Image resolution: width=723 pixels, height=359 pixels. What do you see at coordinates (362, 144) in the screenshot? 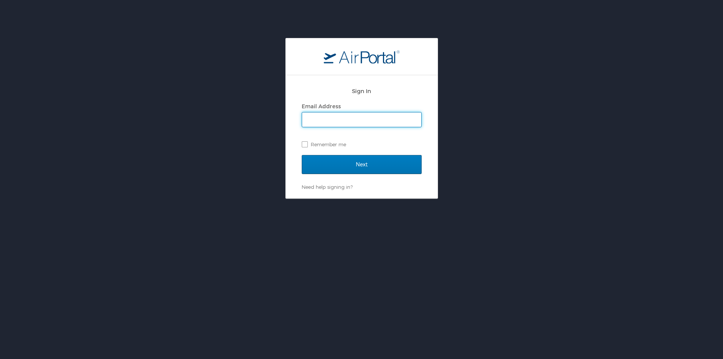
I see `label: Remember me` at bounding box center [362, 144].